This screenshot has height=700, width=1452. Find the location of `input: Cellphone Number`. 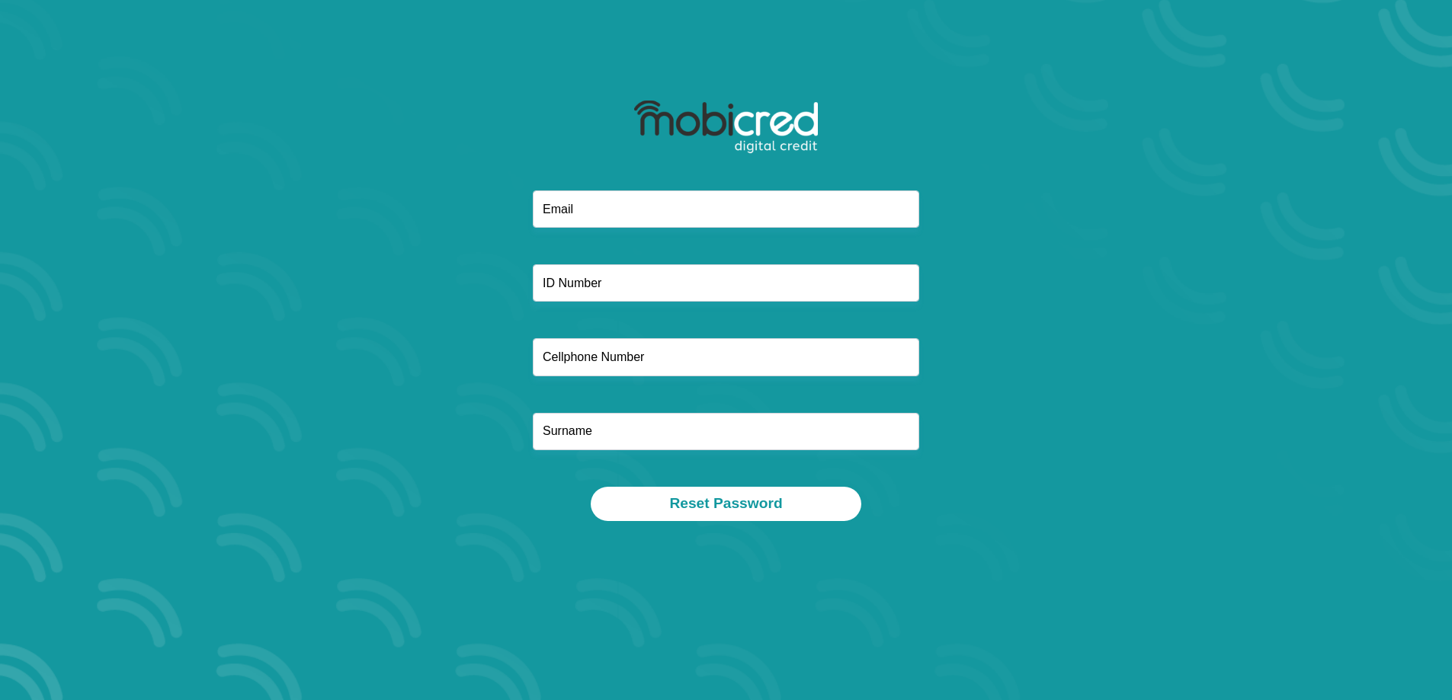

input: Cellphone Number is located at coordinates (725, 357).